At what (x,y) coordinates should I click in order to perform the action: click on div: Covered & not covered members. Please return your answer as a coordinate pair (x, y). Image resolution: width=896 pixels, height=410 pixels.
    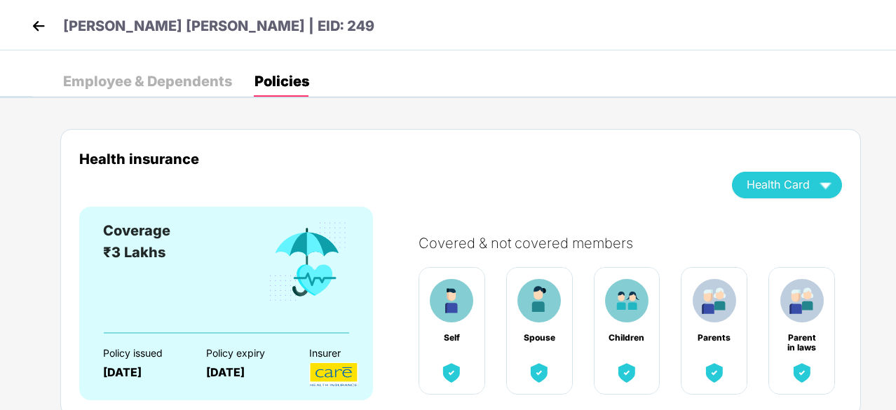
    Looking at the image, I should click on (637, 243).